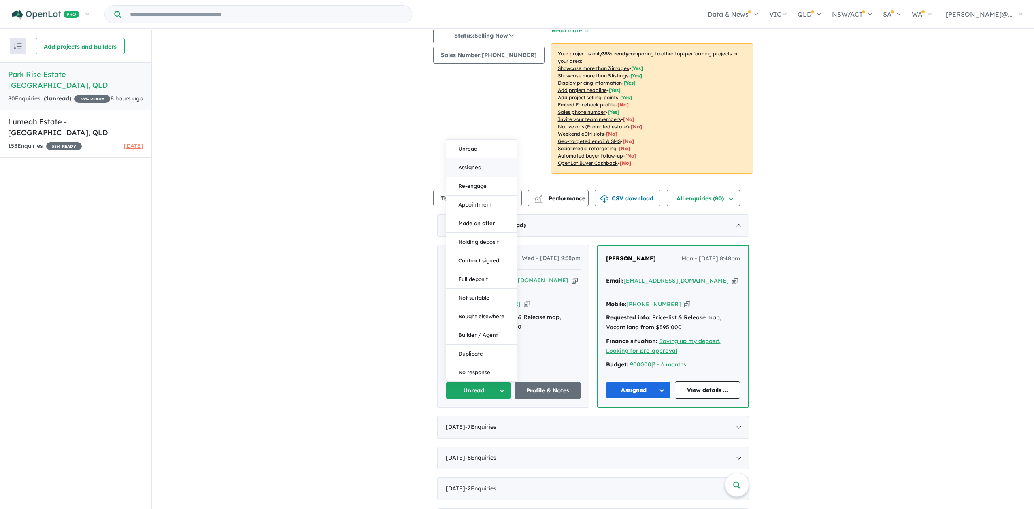 This screenshot has width=1034, height=509. What do you see at coordinates (581, 134) in the screenshot?
I see `u: Weekend eDM slots` at bounding box center [581, 134].